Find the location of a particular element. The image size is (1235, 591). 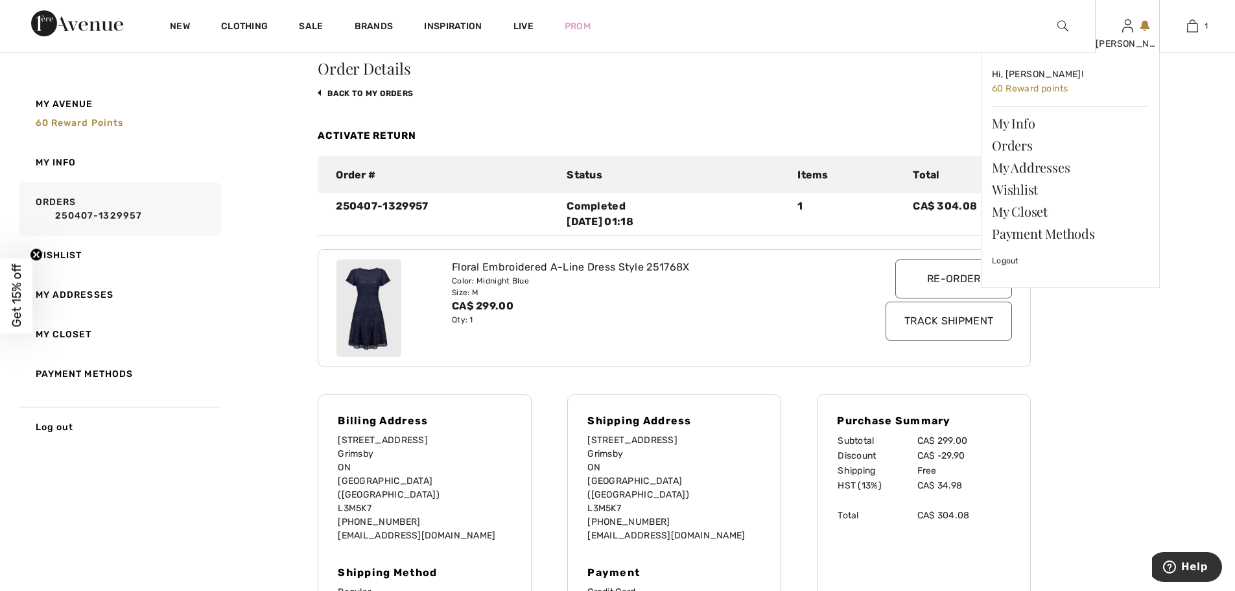

div: Color: Midnight Blue is located at coordinates (646, 281).